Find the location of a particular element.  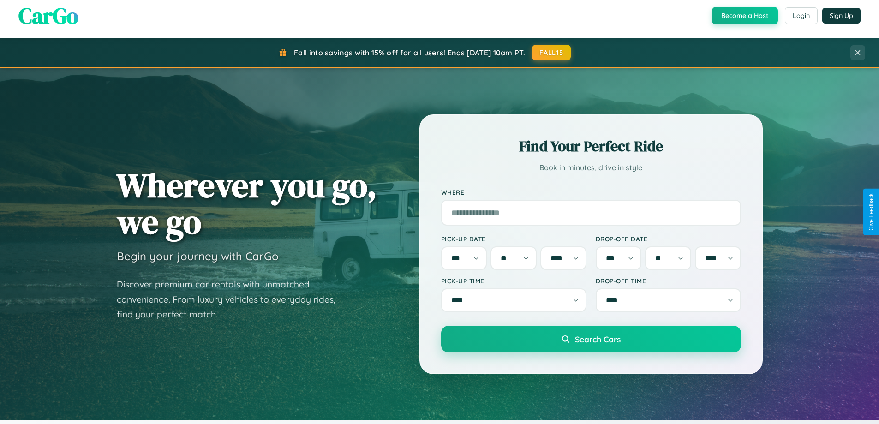

p: Book in minutes, drive in style is located at coordinates (591, 167).